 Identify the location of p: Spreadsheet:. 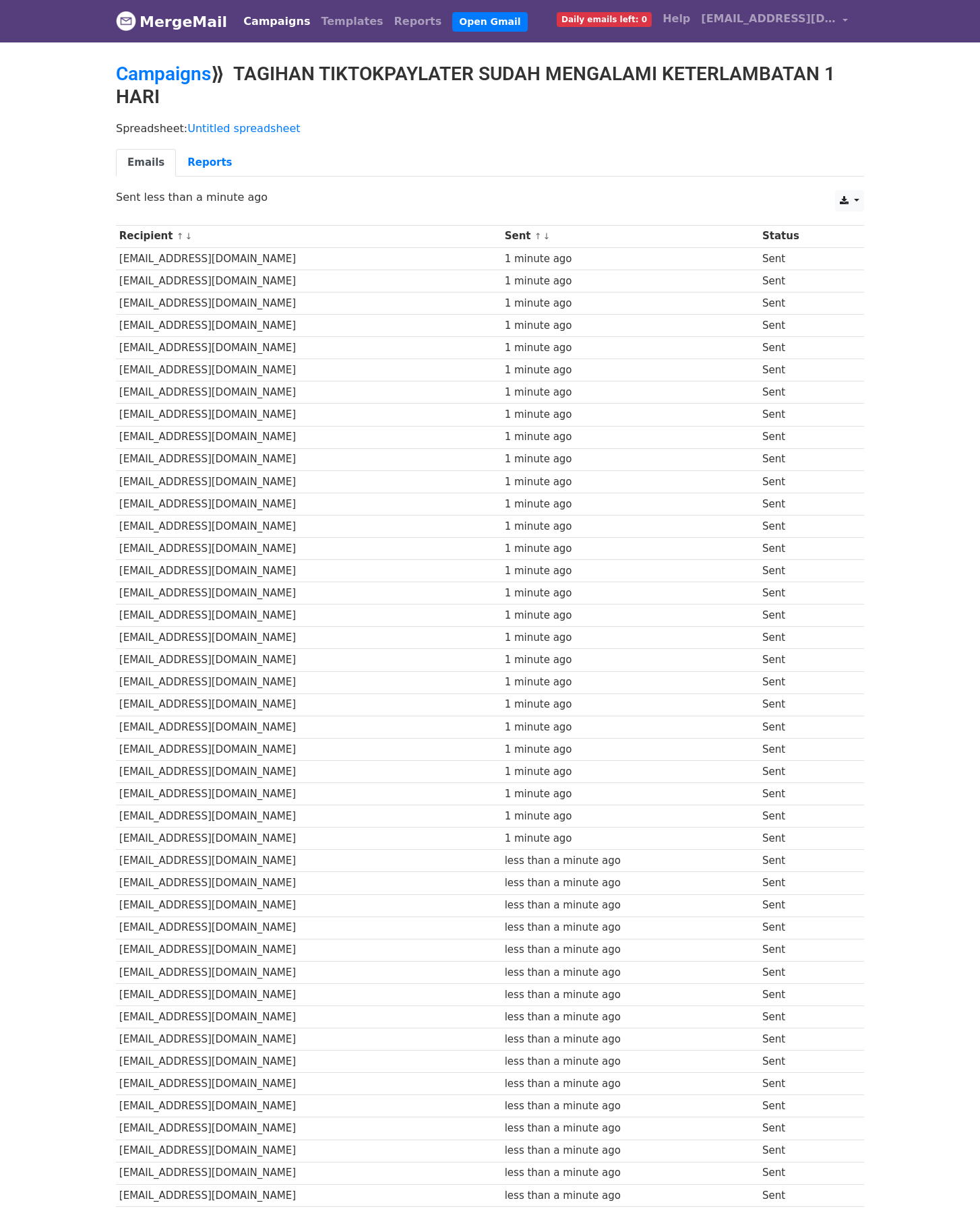
(490, 128).